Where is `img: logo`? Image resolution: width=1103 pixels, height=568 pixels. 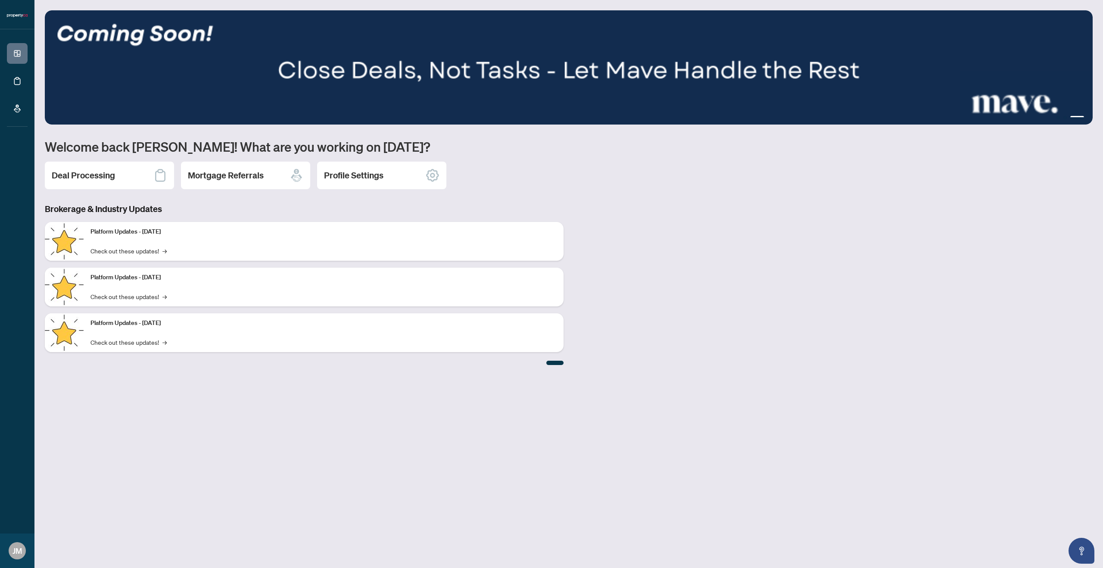
img: logo is located at coordinates (17, 16).